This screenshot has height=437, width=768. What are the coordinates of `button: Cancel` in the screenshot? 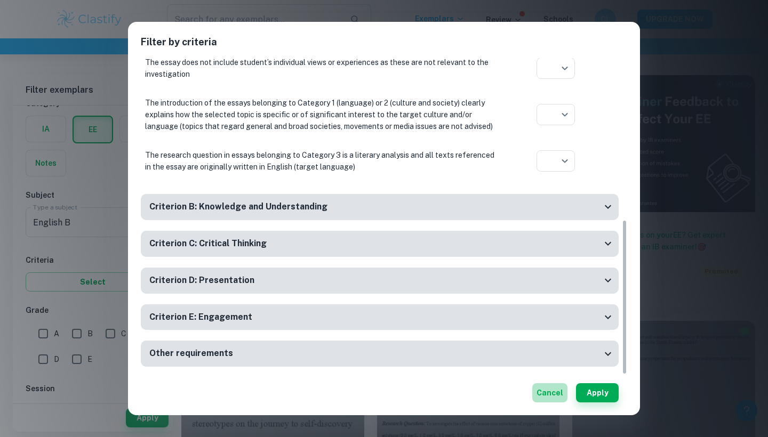 It's located at (550, 393).